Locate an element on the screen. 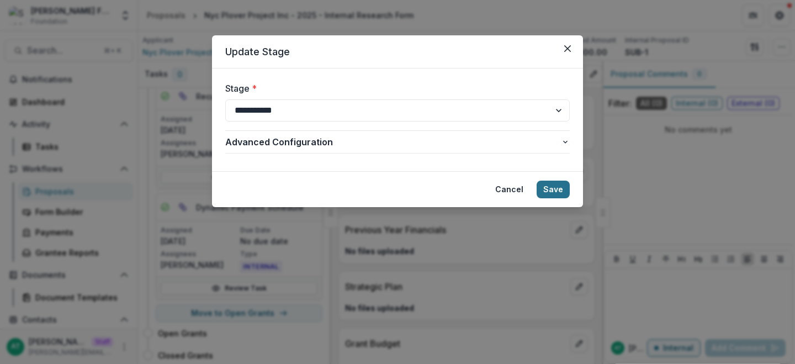 The width and height of the screenshot is (795, 364). label: Stage is located at coordinates (394, 88).